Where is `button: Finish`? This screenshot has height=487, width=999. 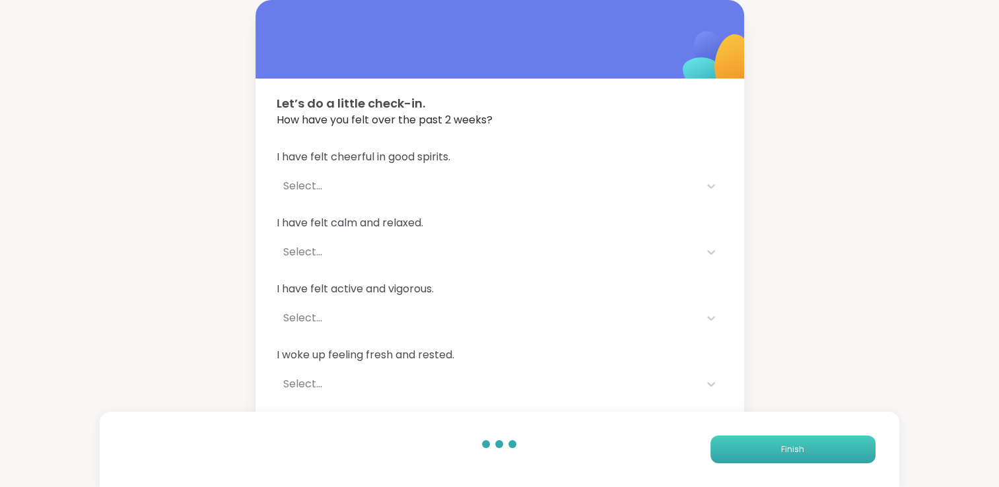
button: Finish is located at coordinates (793, 450).